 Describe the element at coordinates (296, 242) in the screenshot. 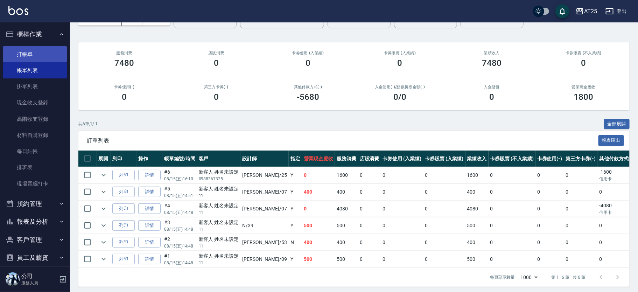

I see `td: N` at that location.